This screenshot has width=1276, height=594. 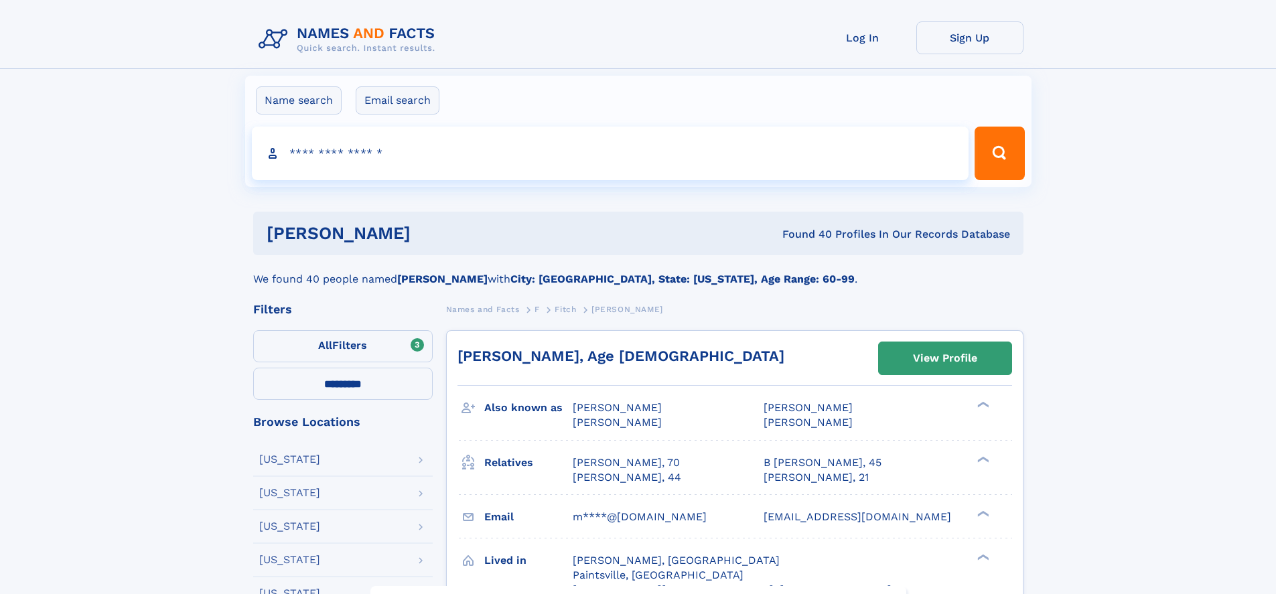 I want to click on input: search input, so click(x=610, y=153).